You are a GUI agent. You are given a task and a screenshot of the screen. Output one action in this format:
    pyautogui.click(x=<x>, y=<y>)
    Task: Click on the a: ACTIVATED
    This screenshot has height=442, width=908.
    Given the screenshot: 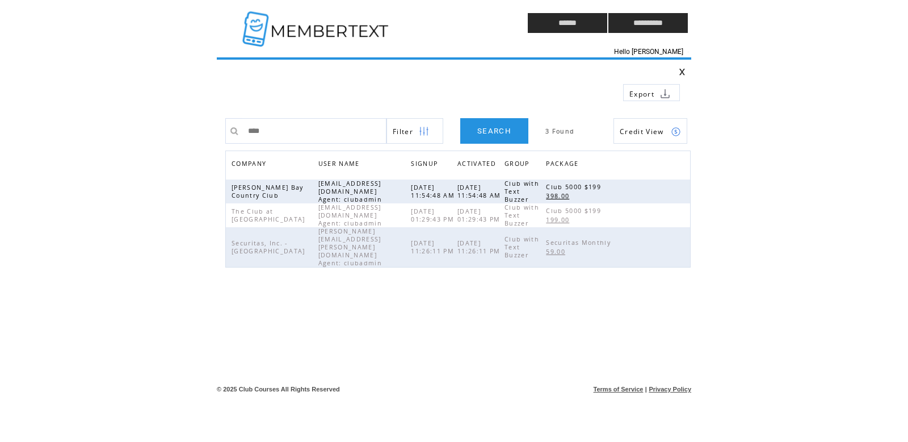 What is the action you would take?
    pyautogui.click(x=480, y=165)
    